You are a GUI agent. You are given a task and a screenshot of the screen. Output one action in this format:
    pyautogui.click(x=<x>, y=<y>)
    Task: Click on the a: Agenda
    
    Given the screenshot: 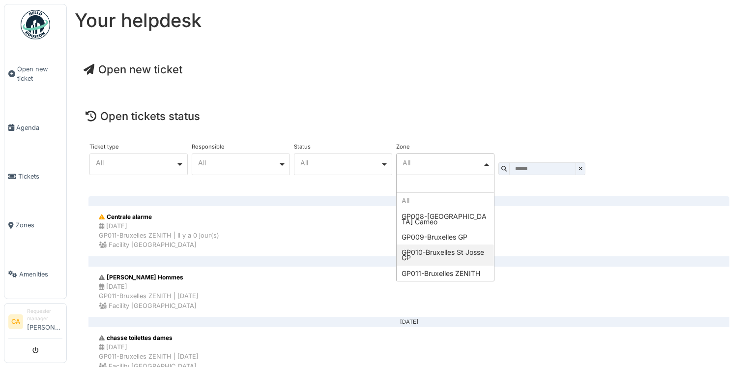 What is the action you would take?
    pyautogui.click(x=35, y=127)
    